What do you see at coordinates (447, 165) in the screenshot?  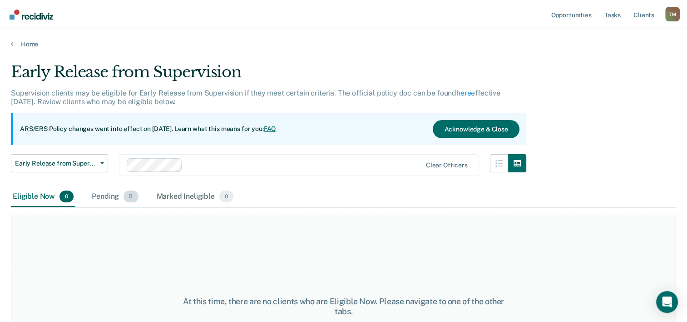 I see `div: Clear officers` at bounding box center [447, 165].